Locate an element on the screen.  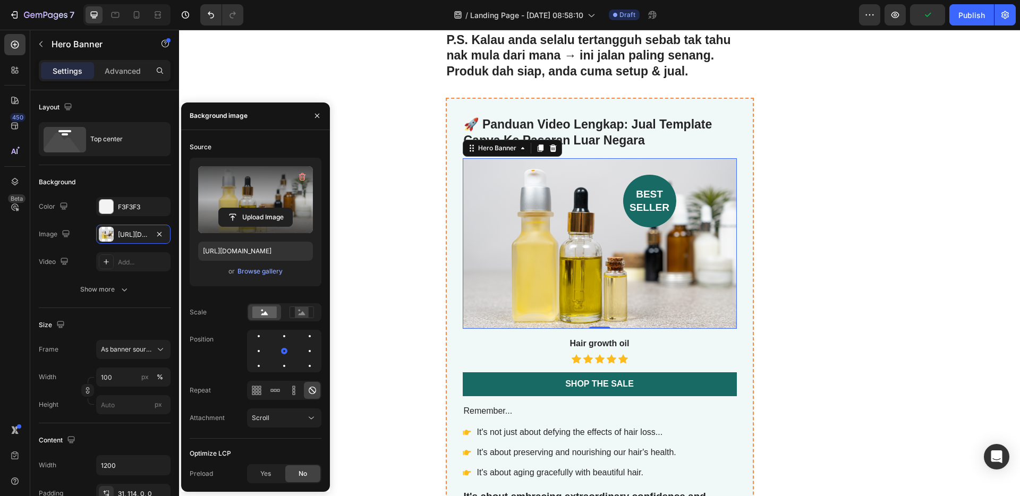
input: Auto is located at coordinates (133, 465).